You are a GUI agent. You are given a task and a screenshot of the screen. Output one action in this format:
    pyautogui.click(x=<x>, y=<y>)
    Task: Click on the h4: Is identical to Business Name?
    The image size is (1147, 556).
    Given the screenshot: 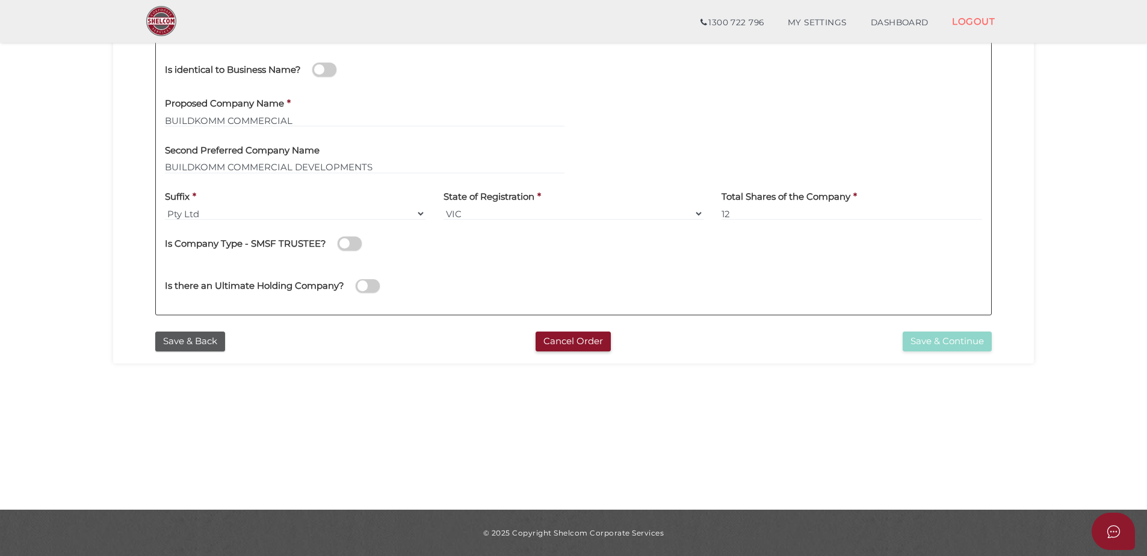 What is the action you would take?
    pyautogui.click(x=233, y=70)
    